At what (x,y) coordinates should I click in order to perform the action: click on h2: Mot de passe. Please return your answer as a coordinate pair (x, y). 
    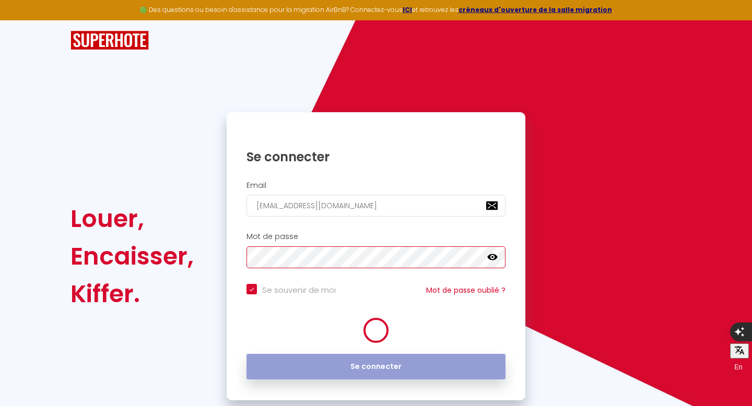
    Looking at the image, I should click on (376, 237).